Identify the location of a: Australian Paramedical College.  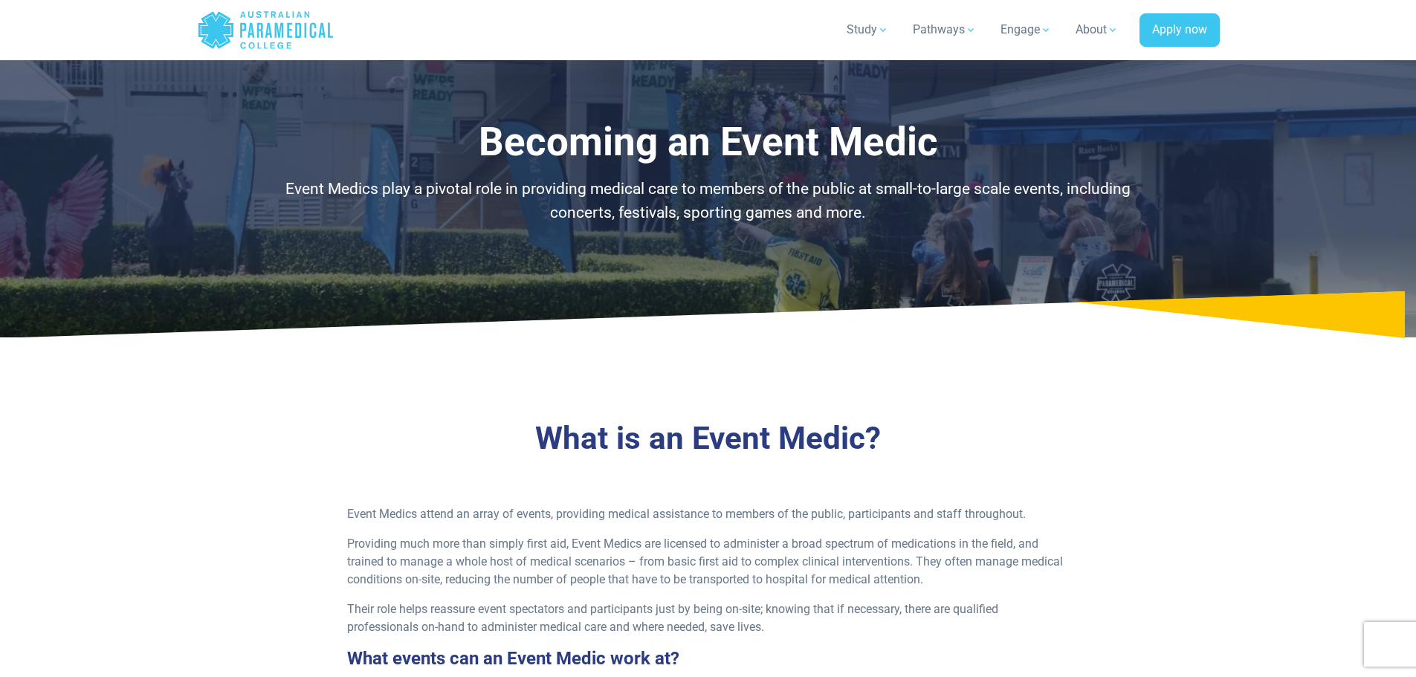
(265, 30).